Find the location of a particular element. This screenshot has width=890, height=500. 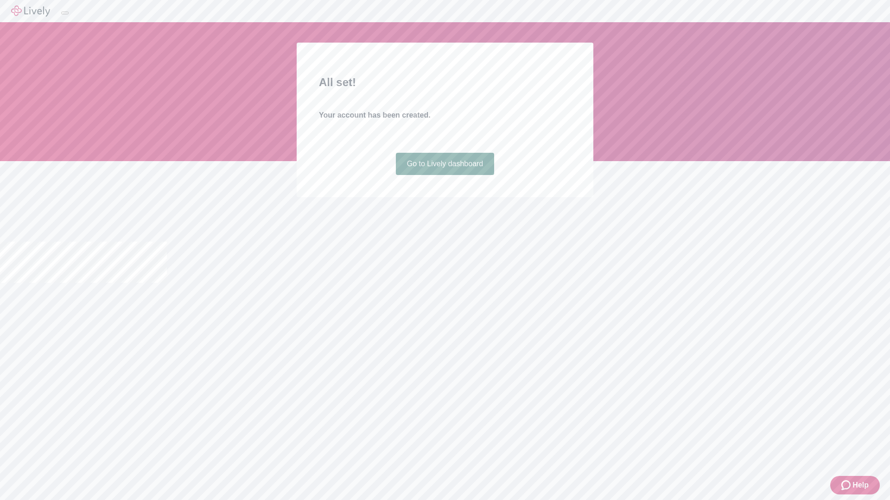

button: Log out is located at coordinates (65, 13).